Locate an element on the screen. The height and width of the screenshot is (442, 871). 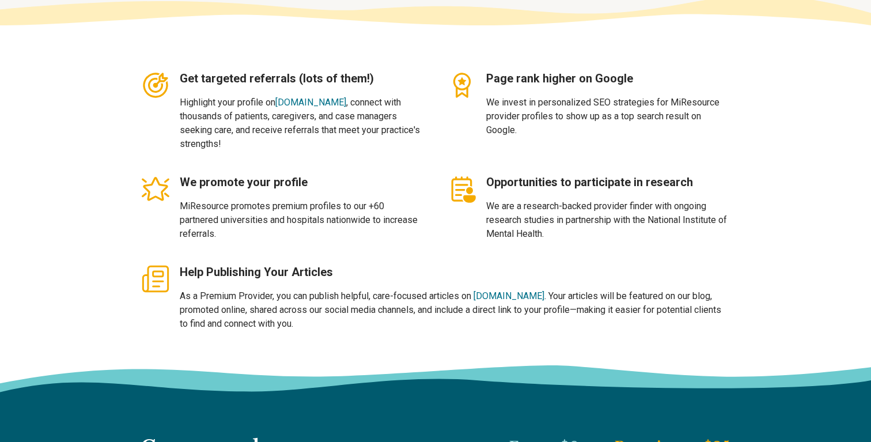
p: Highlight your profile on , connect with thousands of patients, caregivers, and case managers see... is located at coordinates (302, 123).